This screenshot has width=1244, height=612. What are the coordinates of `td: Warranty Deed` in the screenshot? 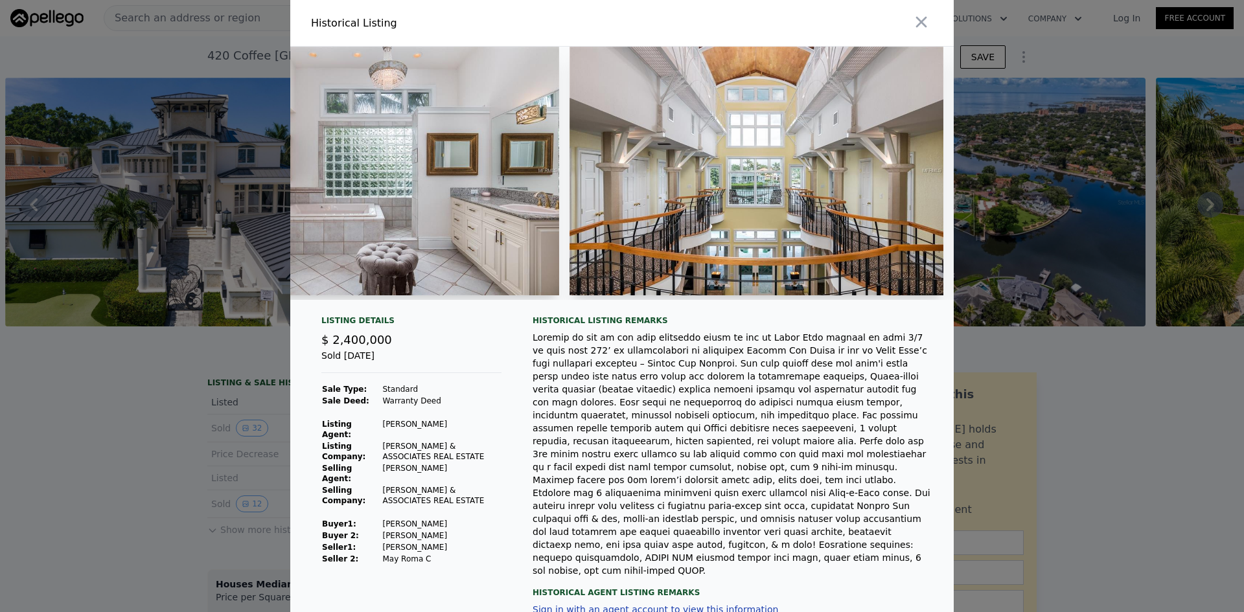 It's located at (441, 401).